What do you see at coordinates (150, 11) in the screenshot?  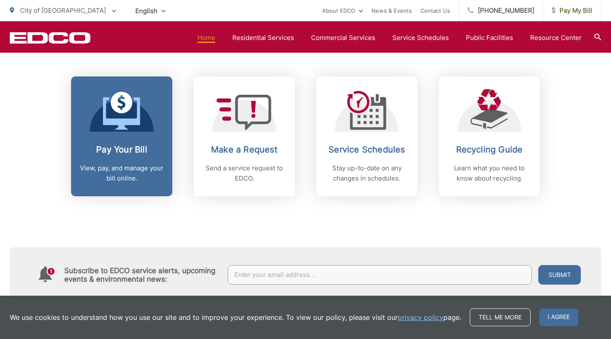 I see `span: English` at bounding box center [150, 11].